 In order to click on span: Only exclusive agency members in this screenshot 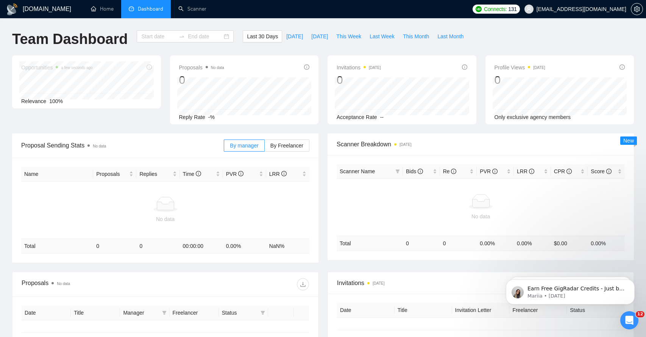, I will do `click(533, 117)`.